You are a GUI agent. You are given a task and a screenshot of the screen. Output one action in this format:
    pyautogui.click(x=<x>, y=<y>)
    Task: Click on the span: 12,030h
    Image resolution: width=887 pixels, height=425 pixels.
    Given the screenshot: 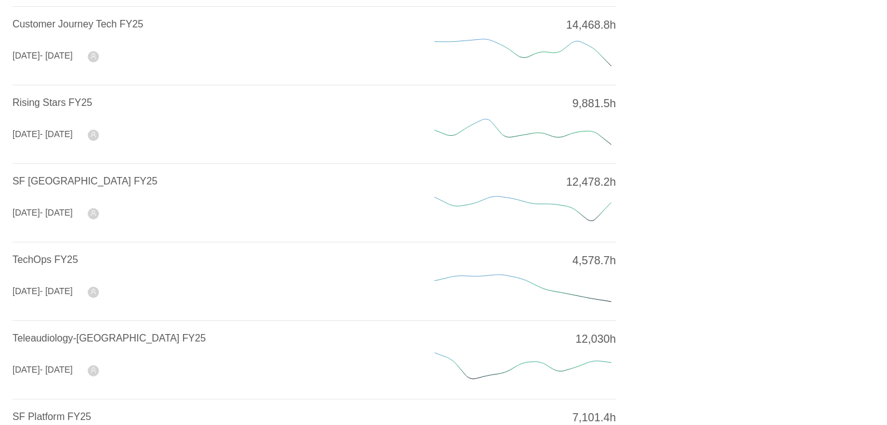 What is the action you would take?
    pyautogui.click(x=595, y=339)
    